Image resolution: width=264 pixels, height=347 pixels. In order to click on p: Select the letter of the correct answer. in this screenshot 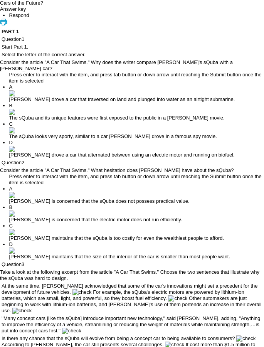, I will do `click(132, 55)`.